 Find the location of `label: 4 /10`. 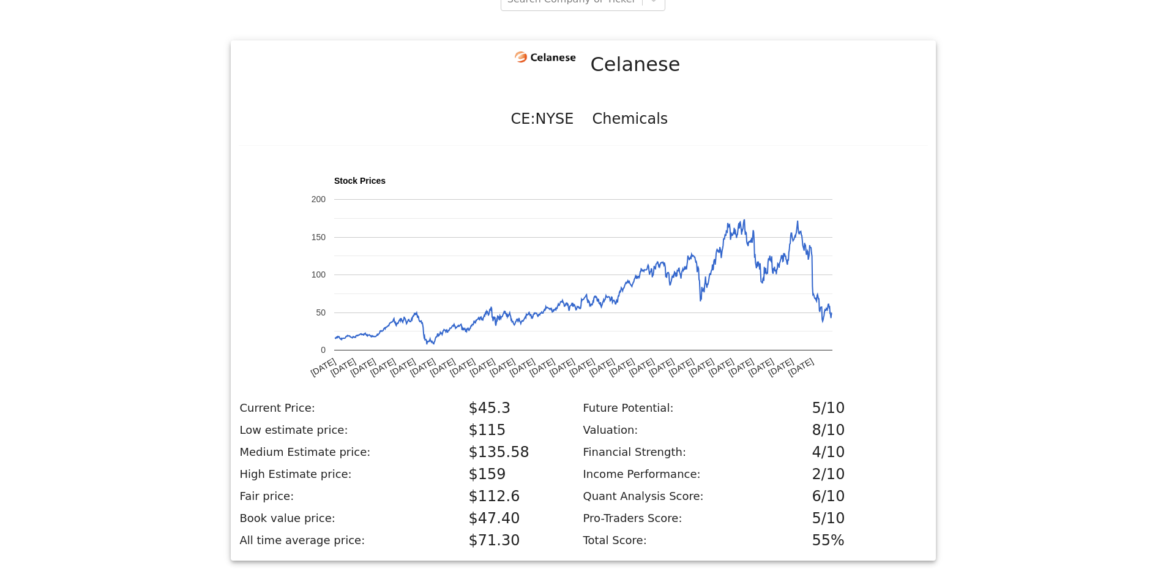

label: 4 /10 is located at coordinates (862, 452).